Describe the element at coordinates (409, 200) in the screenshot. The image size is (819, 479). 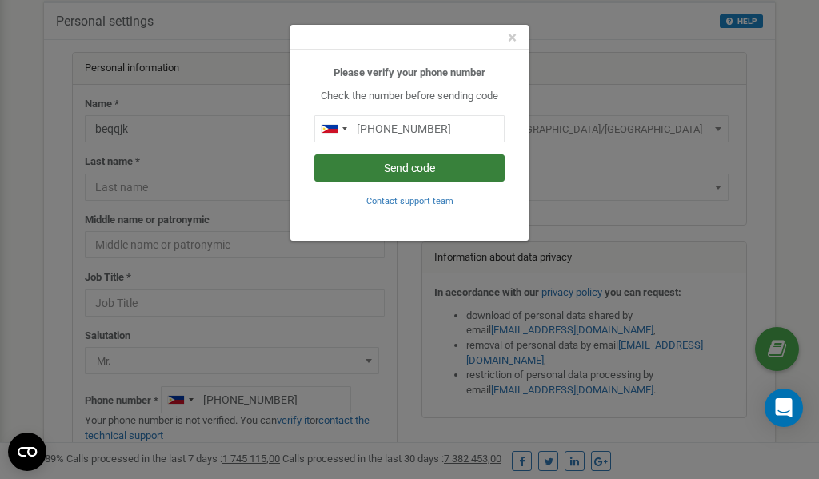
I see `a: Contact support team` at that location.